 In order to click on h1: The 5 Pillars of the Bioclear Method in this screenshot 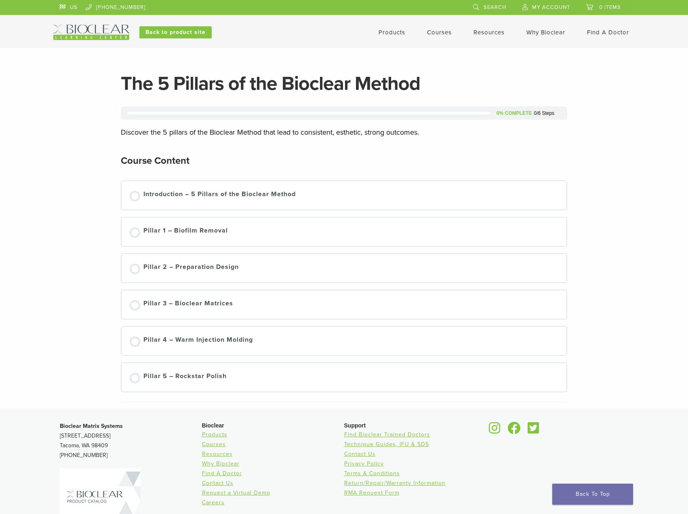, I will do `click(344, 84)`.